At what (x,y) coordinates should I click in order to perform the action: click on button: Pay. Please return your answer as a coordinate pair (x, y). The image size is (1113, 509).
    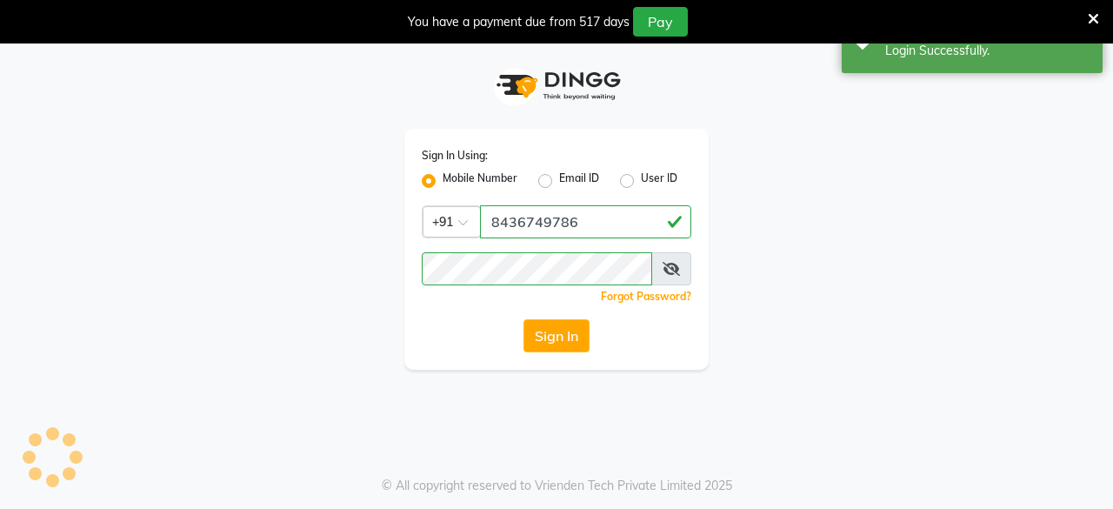
    Looking at the image, I should click on (660, 22).